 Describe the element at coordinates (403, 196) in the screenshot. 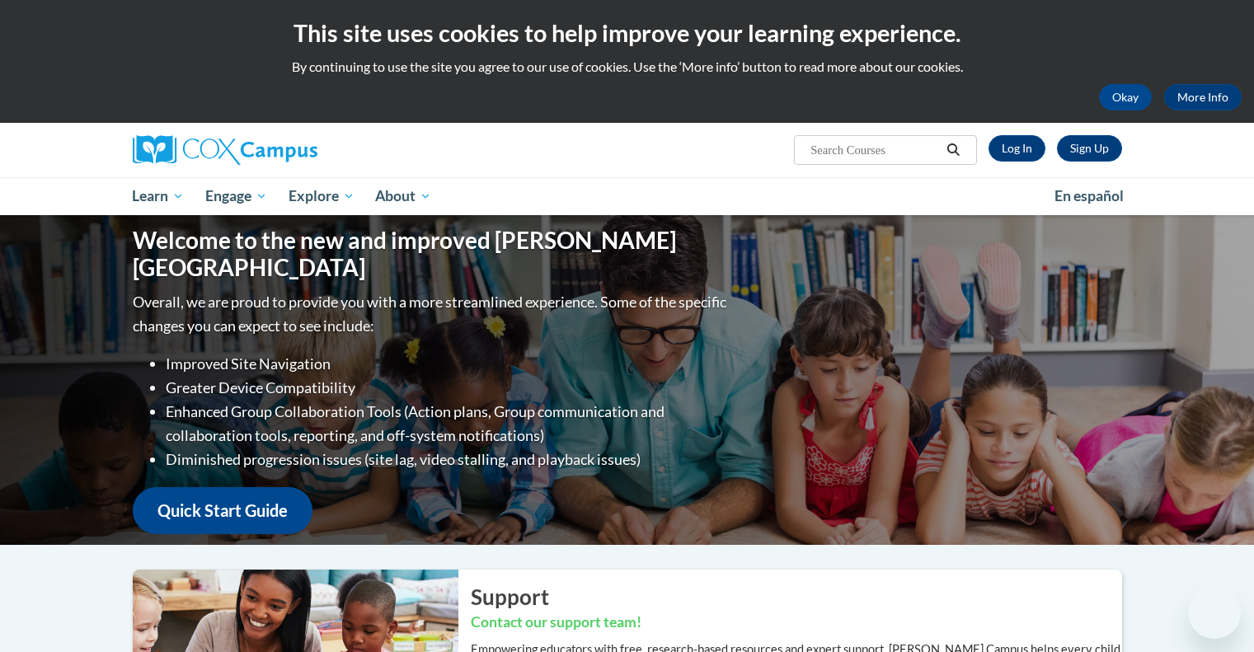

I see `span: About` at that location.